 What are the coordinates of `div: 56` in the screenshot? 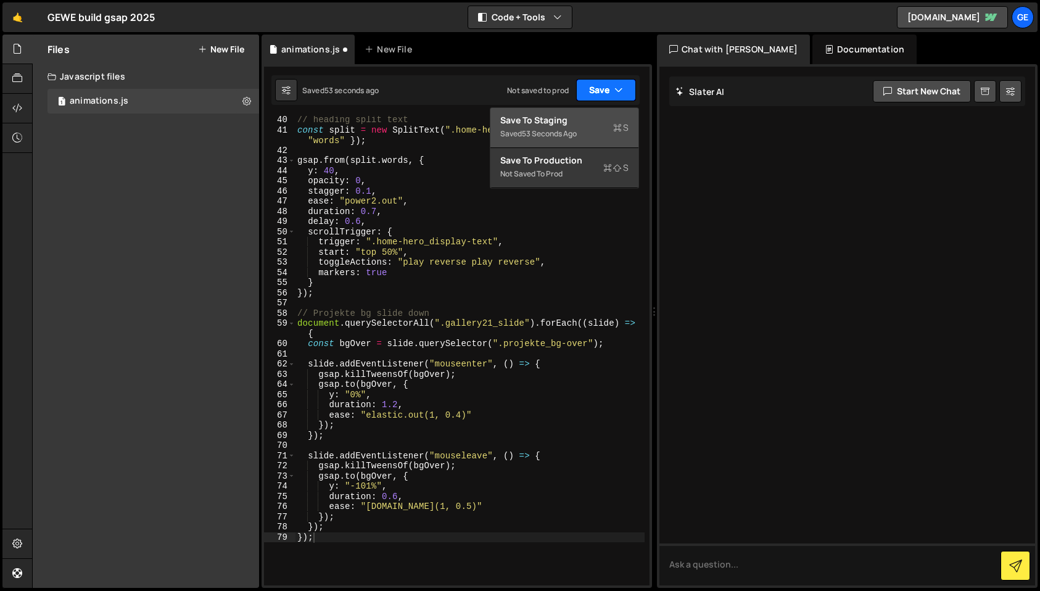 It's located at (279, 293).